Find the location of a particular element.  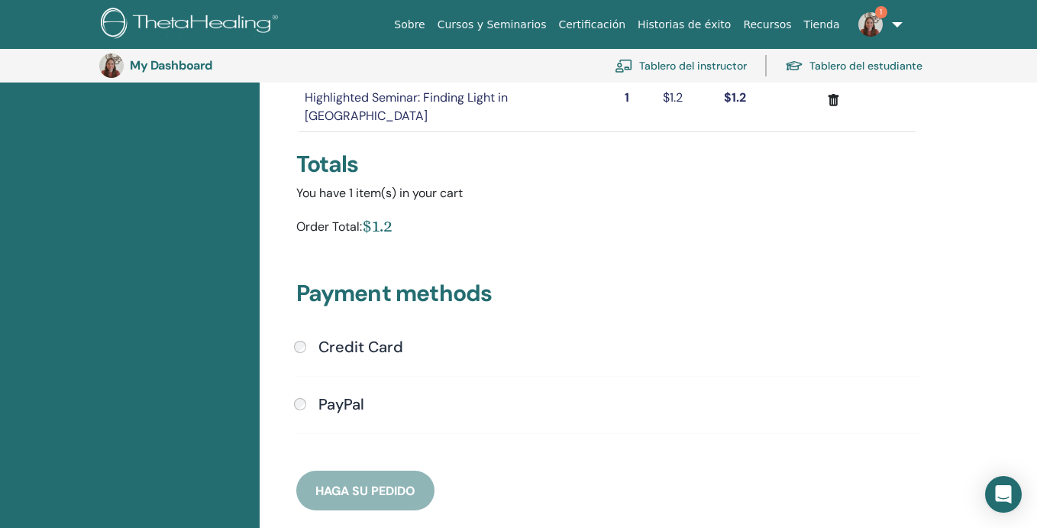

a: Tablero del instructor is located at coordinates (680, 66).